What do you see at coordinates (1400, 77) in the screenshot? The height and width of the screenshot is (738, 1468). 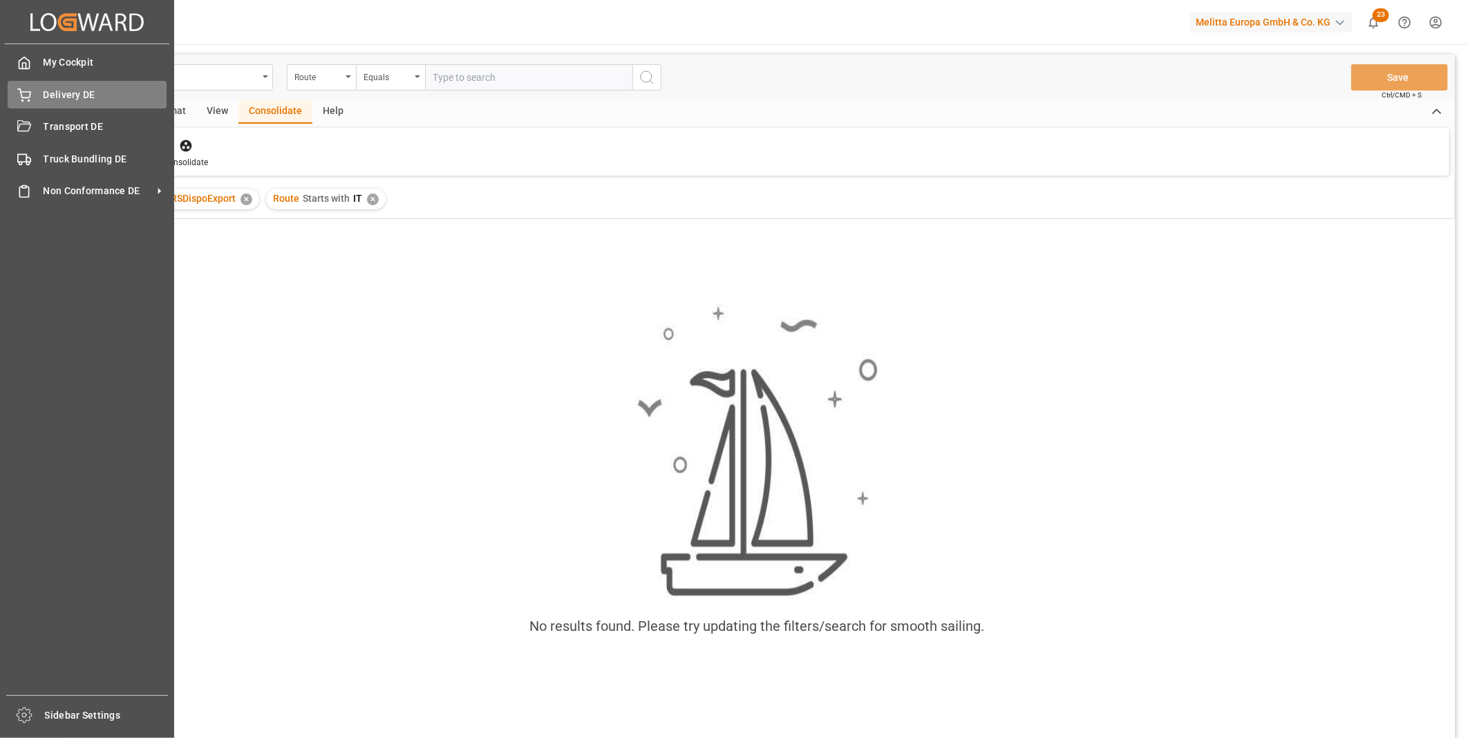 I see `button: Save` at bounding box center [1400, 77].